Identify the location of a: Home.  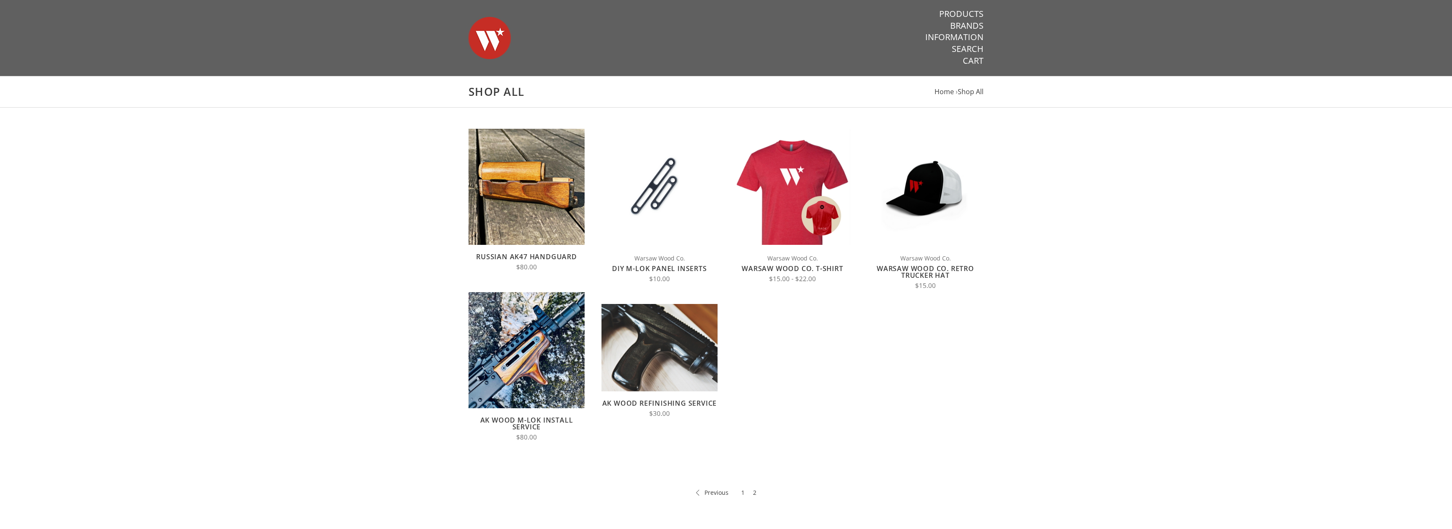
(944, 92).